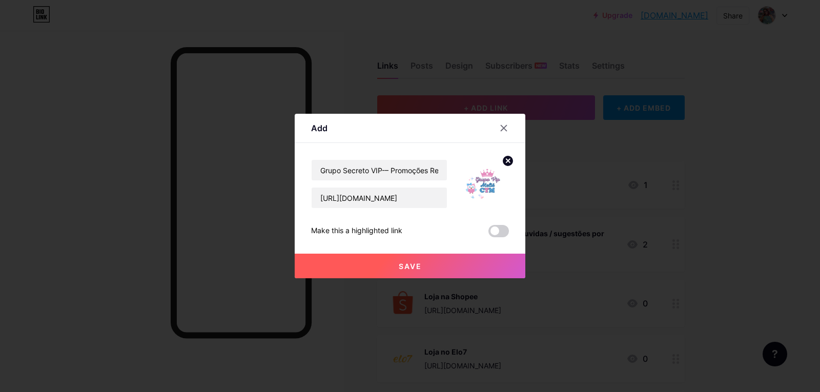  Describe the element at coordinates (484, 184) in the screenshot. I see `img: link_thumbnail` at that location.